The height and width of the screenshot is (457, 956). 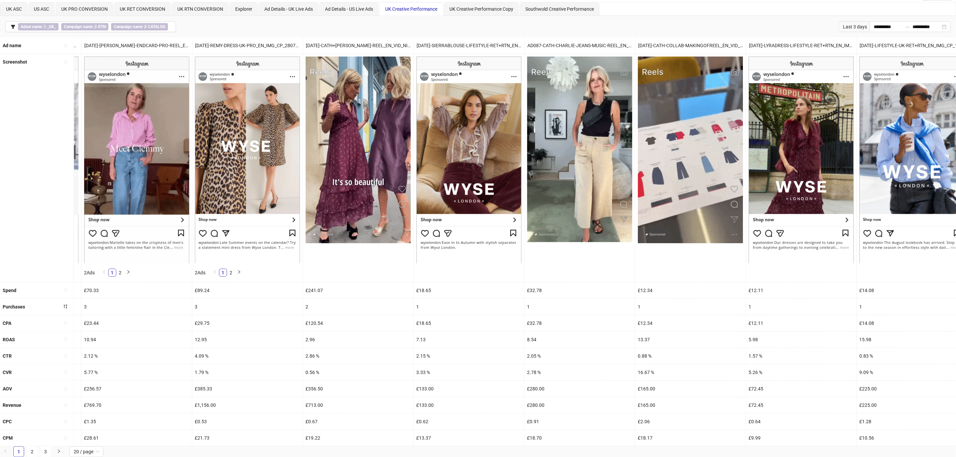 I want to click on div: 1.79 %, so click(x=248, y=372).